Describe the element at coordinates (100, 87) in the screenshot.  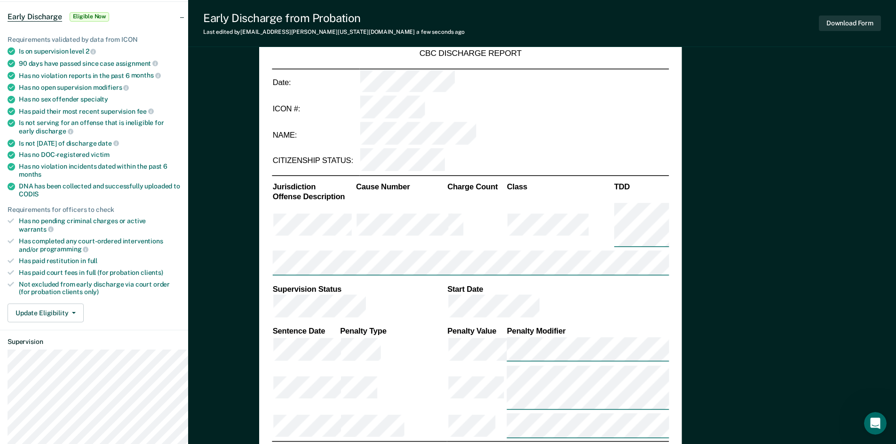
I see `div: Has no open supervision` at that location.